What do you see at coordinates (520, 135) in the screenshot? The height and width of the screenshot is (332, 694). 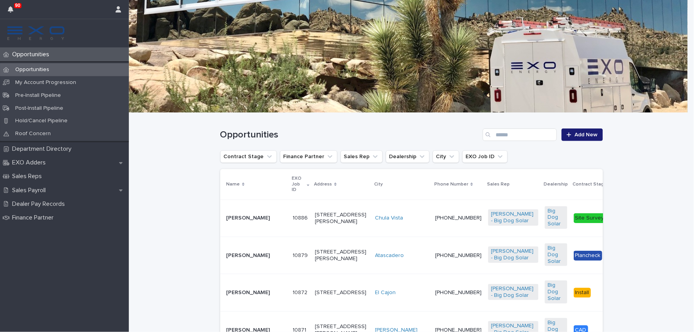 I see `input: Search` at bounding box center [520, 135].